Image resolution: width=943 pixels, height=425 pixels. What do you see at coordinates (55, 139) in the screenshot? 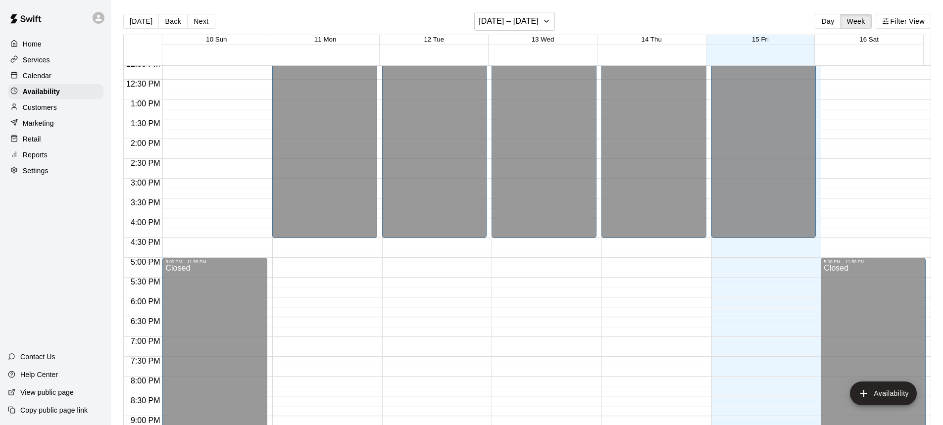
I see `a: Retail` at bounding box center [55, 139].